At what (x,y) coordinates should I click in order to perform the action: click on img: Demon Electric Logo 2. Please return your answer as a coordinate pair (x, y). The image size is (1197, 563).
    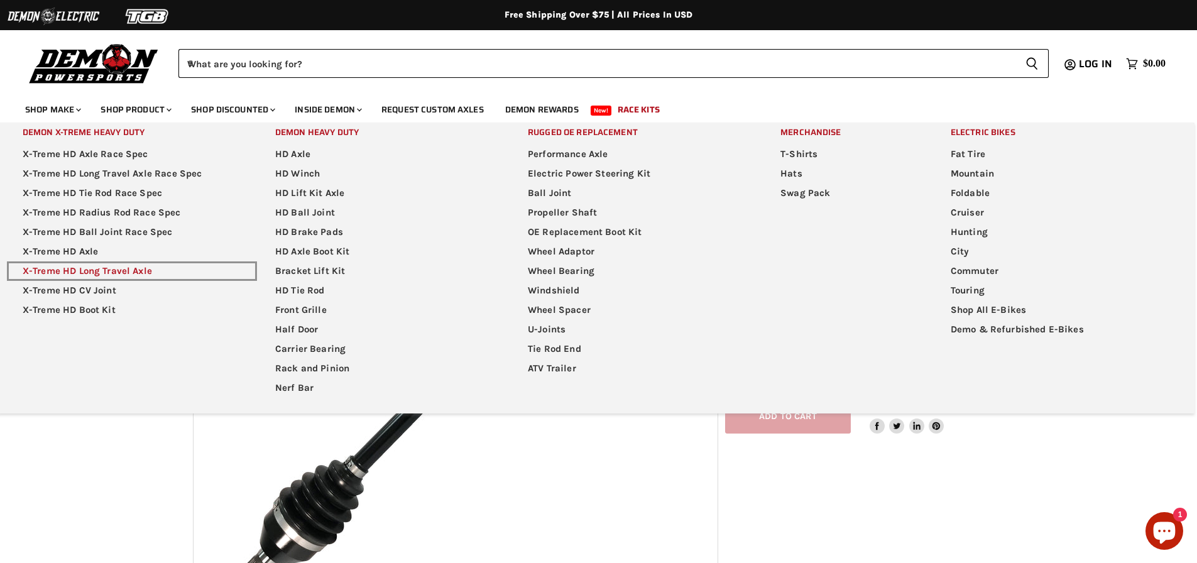
    Looking at the image, I should click on (53, 16).